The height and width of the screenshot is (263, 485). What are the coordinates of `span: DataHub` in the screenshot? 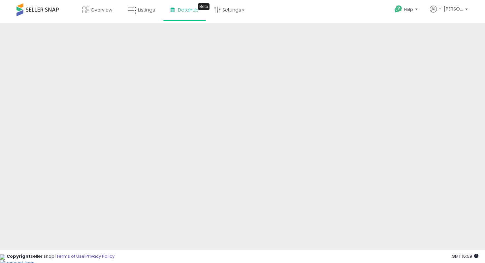 It's located at (188, 10).